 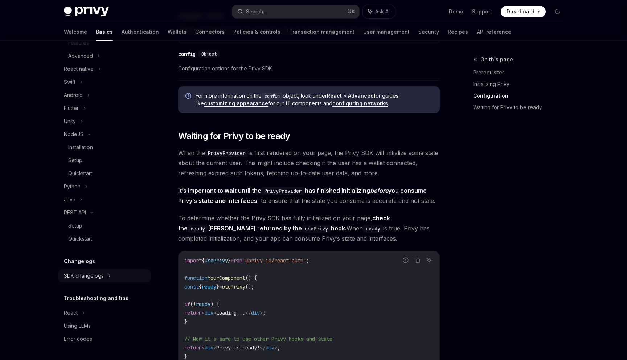 What do you see at coordinates (316, 228) in the screenshot?
I see `code: usePrivy` at bounding box center [316, 228].